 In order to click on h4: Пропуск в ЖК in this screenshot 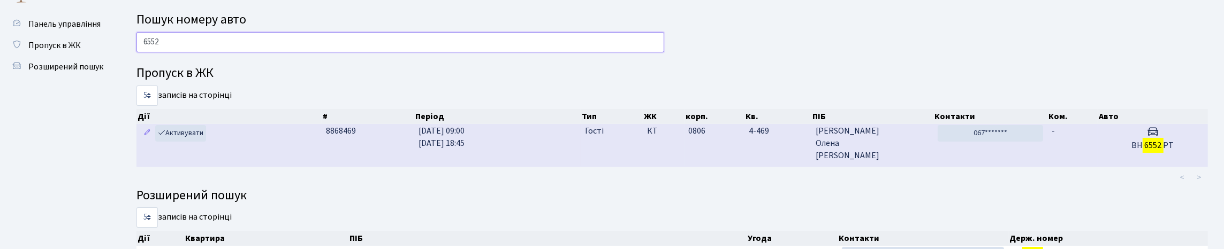, I will do `click(672, 73)`.